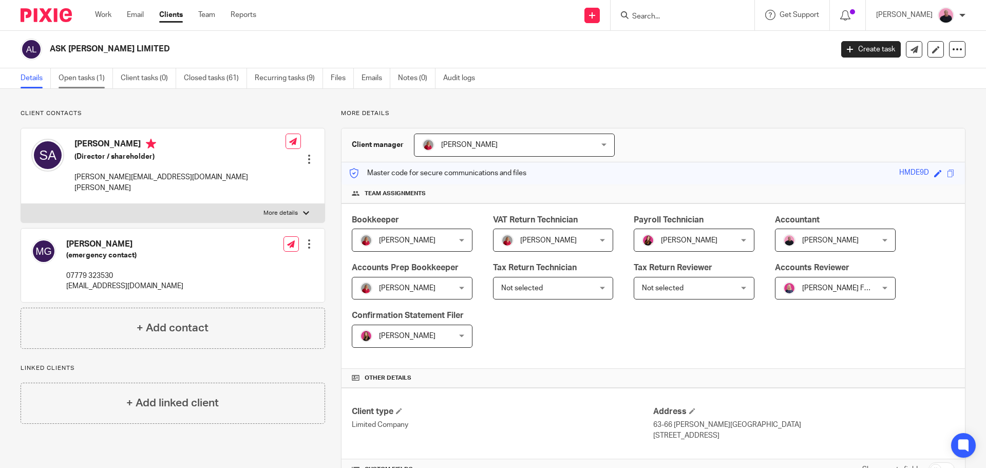  What do you see at coordinates (804, 412) in the screenshot?
I see `h4: Address` at bounding box center [804, 412].